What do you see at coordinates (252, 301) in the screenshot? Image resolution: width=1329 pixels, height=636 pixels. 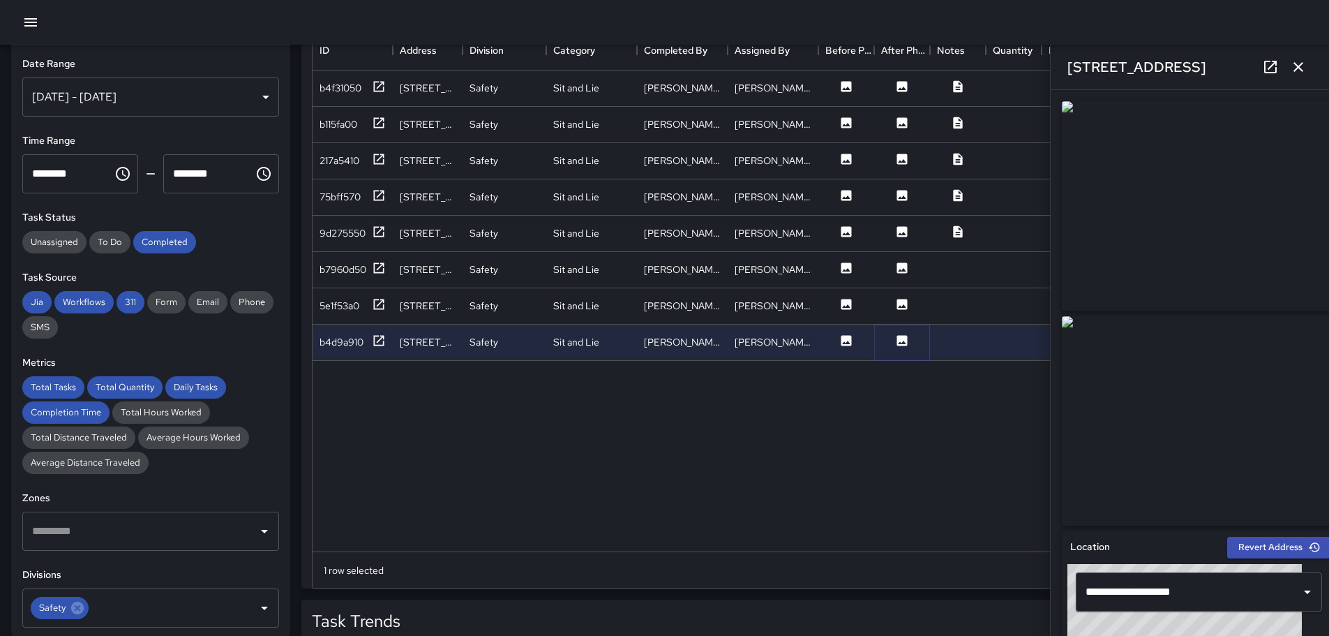 I see `span: Phone` at bounding box center [252, 301].